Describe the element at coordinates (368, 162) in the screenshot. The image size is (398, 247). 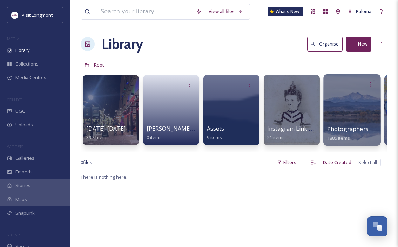
I see `span: Select all` at that location.